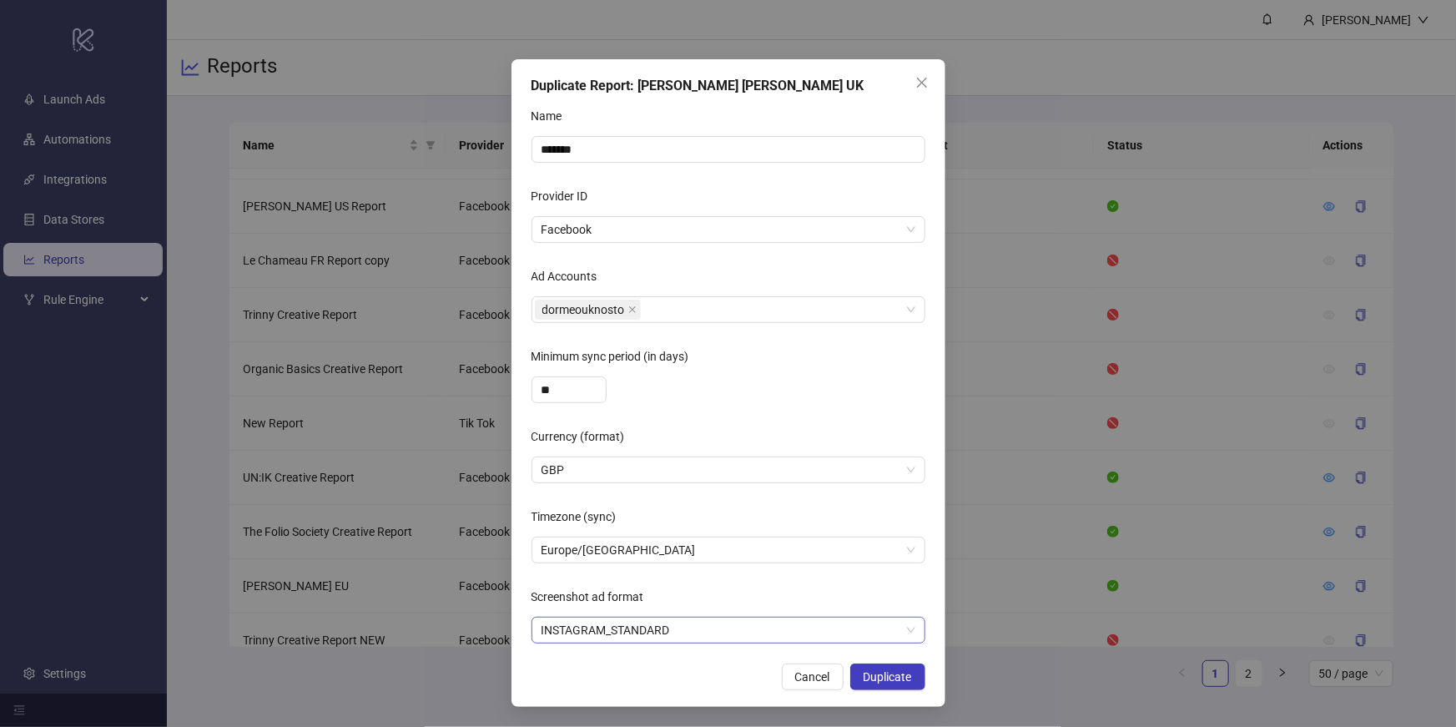 This screenshot has width=1456, height=727. I want to click on label: Currency (format), so click(583, 436).